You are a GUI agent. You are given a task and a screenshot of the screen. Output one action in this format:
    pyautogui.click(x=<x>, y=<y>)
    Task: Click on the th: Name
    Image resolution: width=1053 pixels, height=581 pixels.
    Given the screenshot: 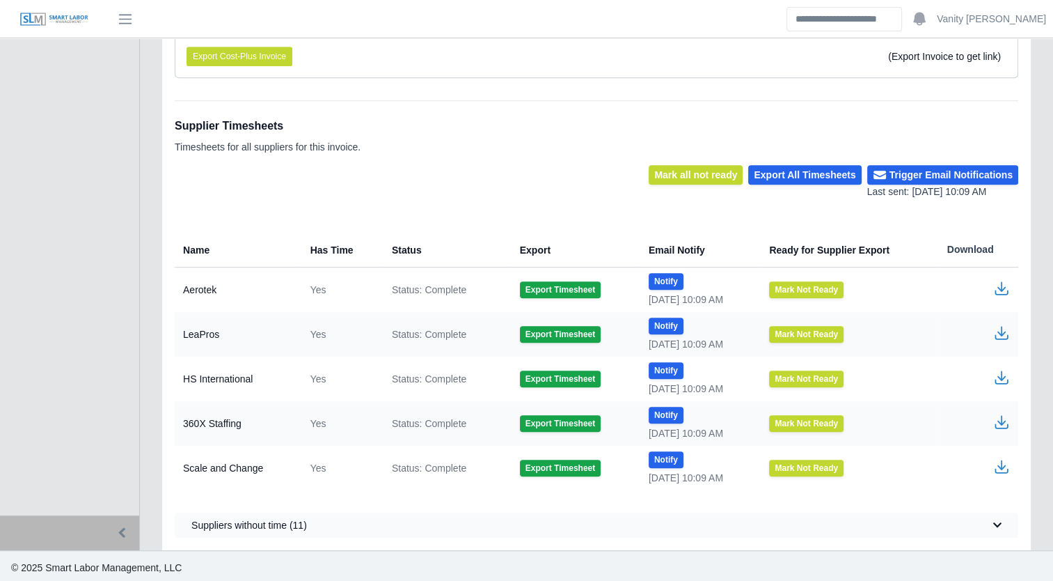 What is the action you would take?
    pyautogui.click(x=237, y=250)
    